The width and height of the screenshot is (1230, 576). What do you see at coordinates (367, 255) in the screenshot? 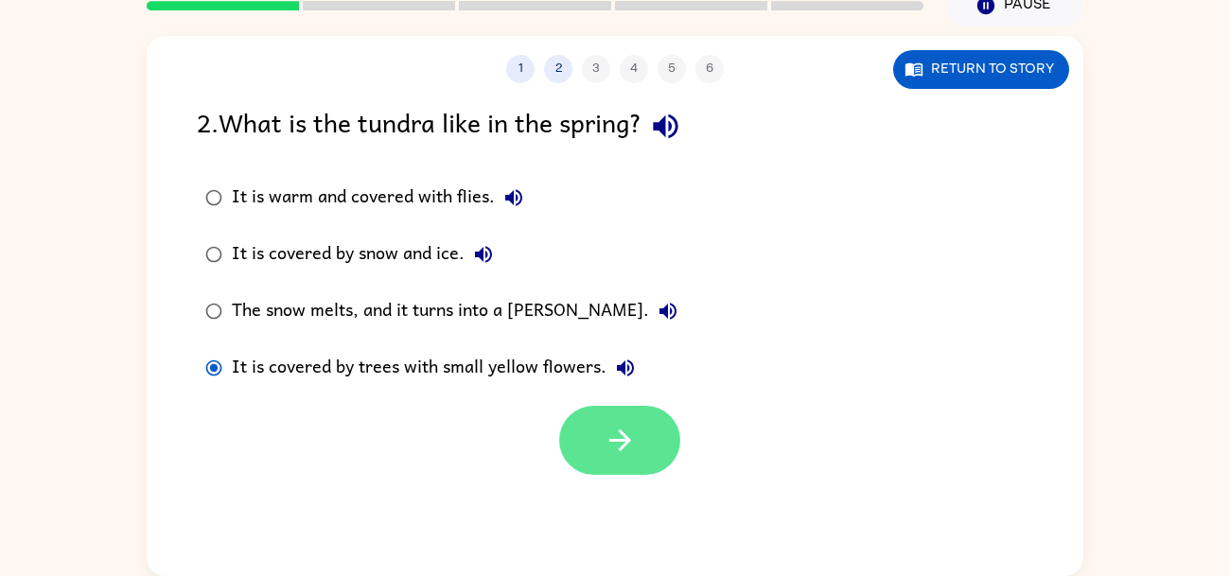
I see `div: It is covered by snow and ice.` at bounding box center [367, 255].